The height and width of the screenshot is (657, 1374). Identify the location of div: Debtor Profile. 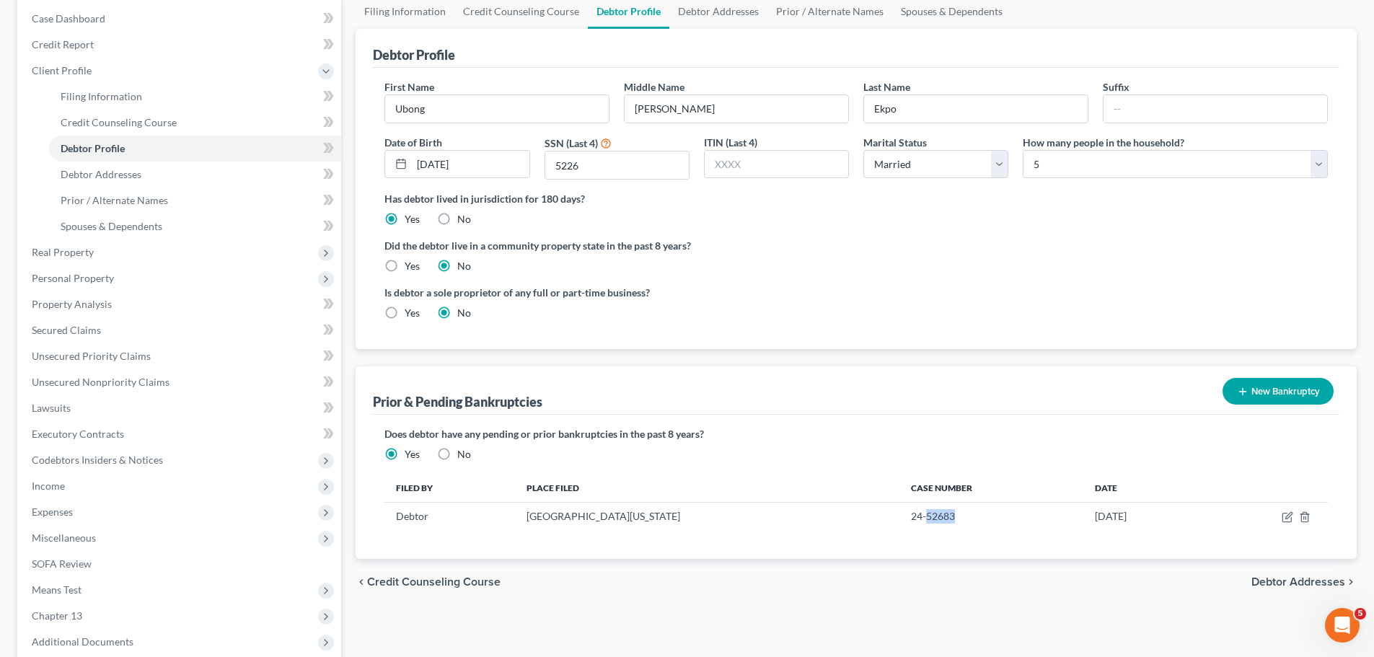
(414, 55).